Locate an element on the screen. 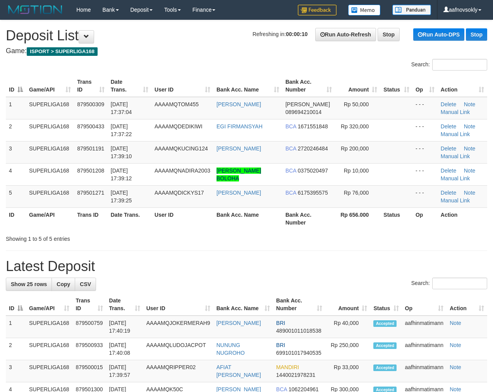 This screenshot has width=493, height=392. th: User ID is located at coordinates (182, 218).